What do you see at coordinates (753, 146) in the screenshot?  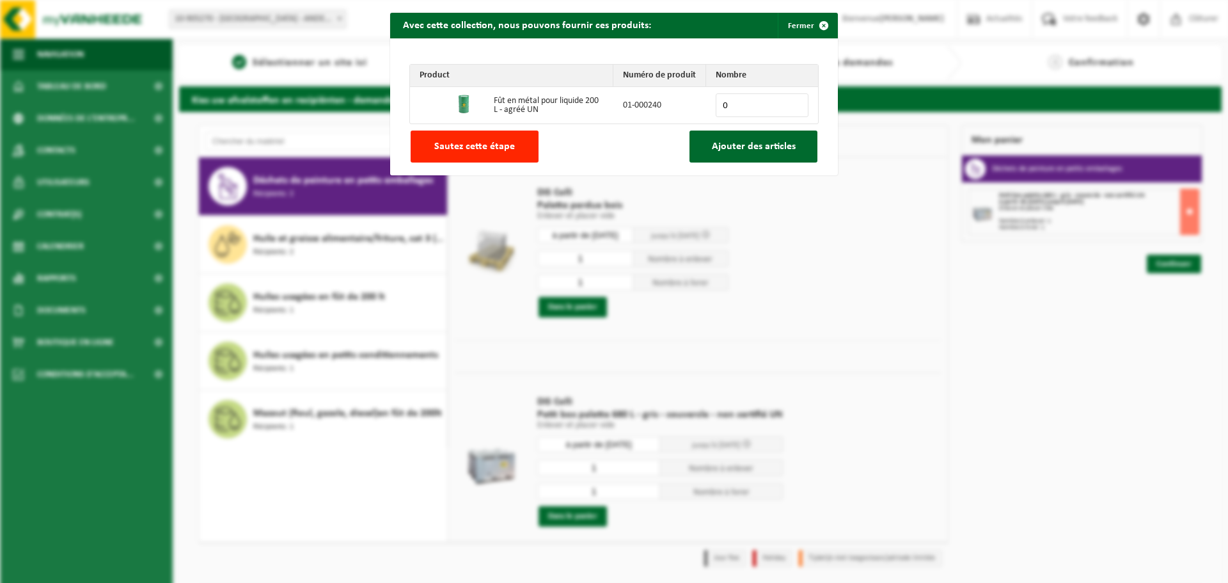 I see `span: Ajouter des articles` at bounding box center [753, 146].